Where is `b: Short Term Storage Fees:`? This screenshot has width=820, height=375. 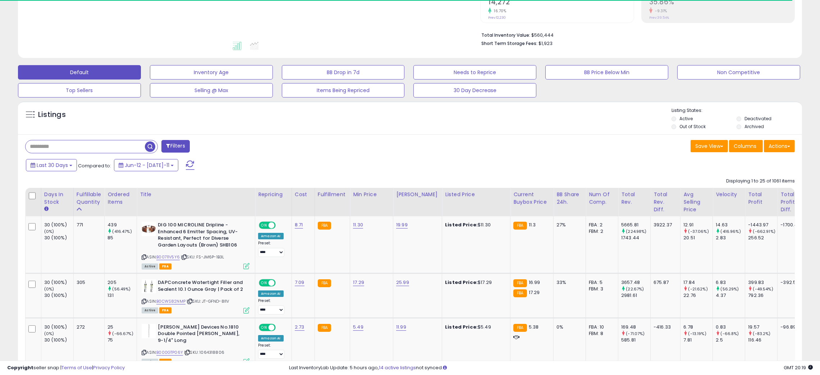
b: Short Term Storage Fees: is located at coordinates (510, 43).